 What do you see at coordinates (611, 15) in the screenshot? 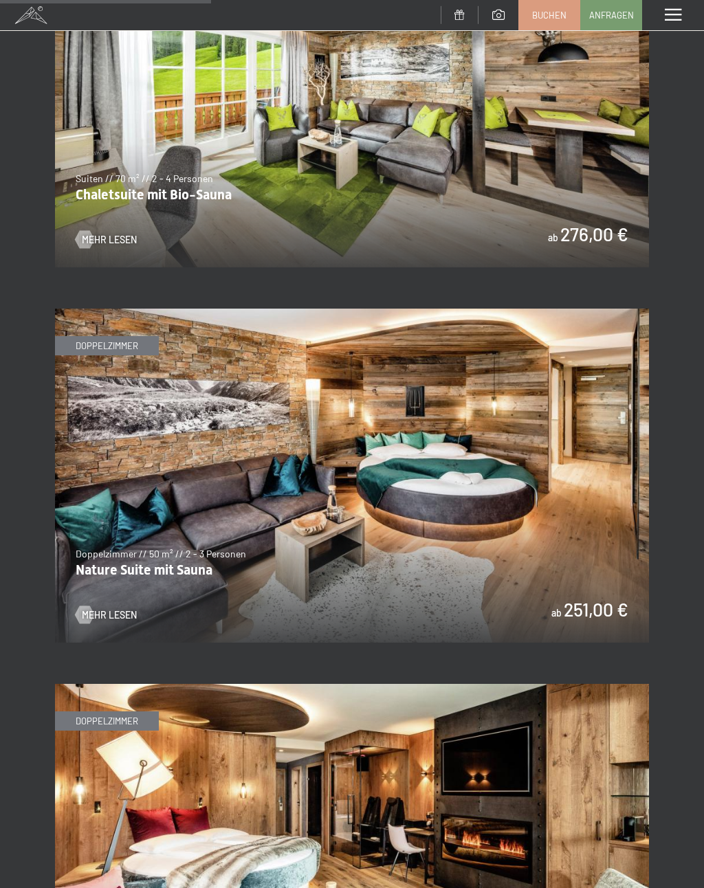
I see `span: Anfragen` at bounding box center [611, 15].